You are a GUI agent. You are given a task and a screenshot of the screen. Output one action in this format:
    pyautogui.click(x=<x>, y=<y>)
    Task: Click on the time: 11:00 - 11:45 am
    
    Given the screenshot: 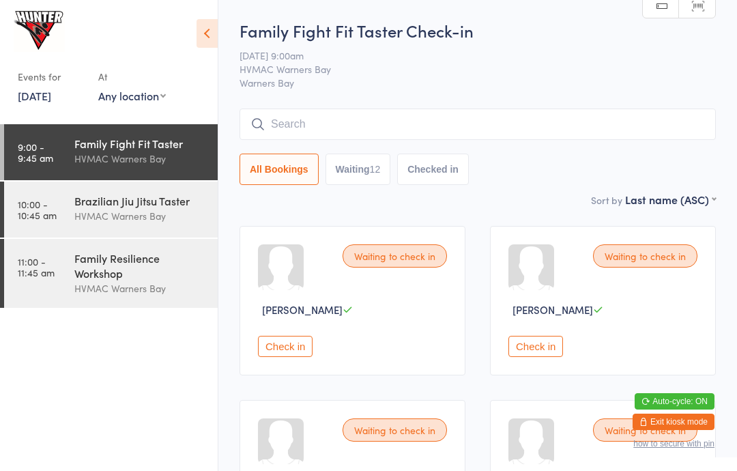 What is the action you would take?
    pyautogui.click(x=36, y=267)
    